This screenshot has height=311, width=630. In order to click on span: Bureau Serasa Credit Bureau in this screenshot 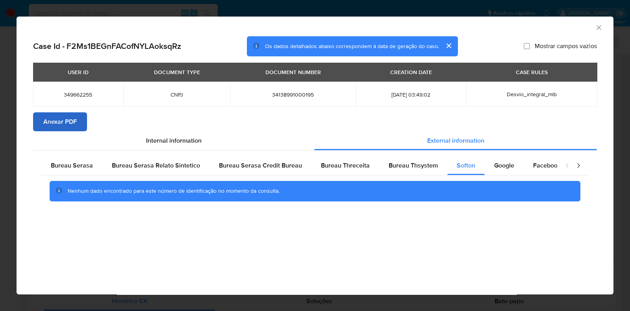, I will do `click(260, 165)`.